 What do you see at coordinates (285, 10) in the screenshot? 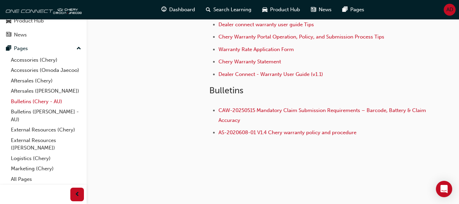
I see `span: Product Hub` at bounding box center [285, 10].